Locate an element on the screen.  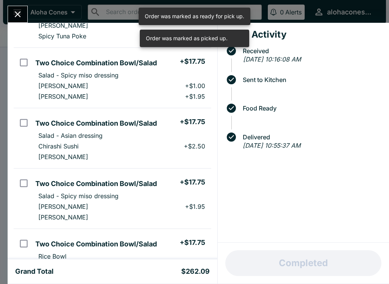
span: Food Ready is located at coordinates (311, 108).